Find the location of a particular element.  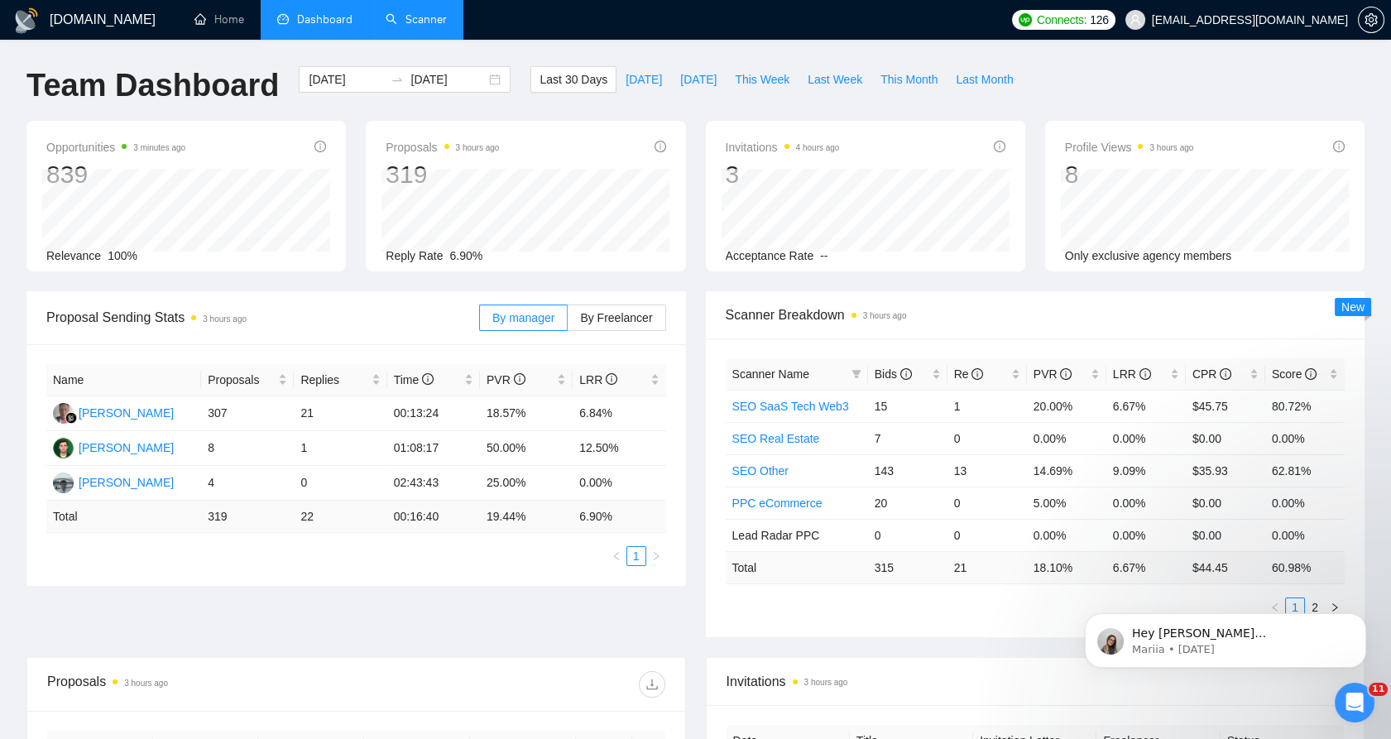

span: filter is located at coordinates (856, 374).